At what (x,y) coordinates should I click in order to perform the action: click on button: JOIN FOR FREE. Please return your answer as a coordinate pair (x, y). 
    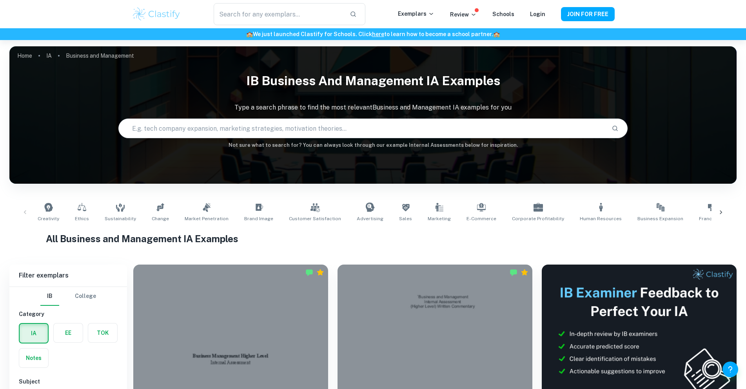
    Looking at the image, I should click on (588, 14).